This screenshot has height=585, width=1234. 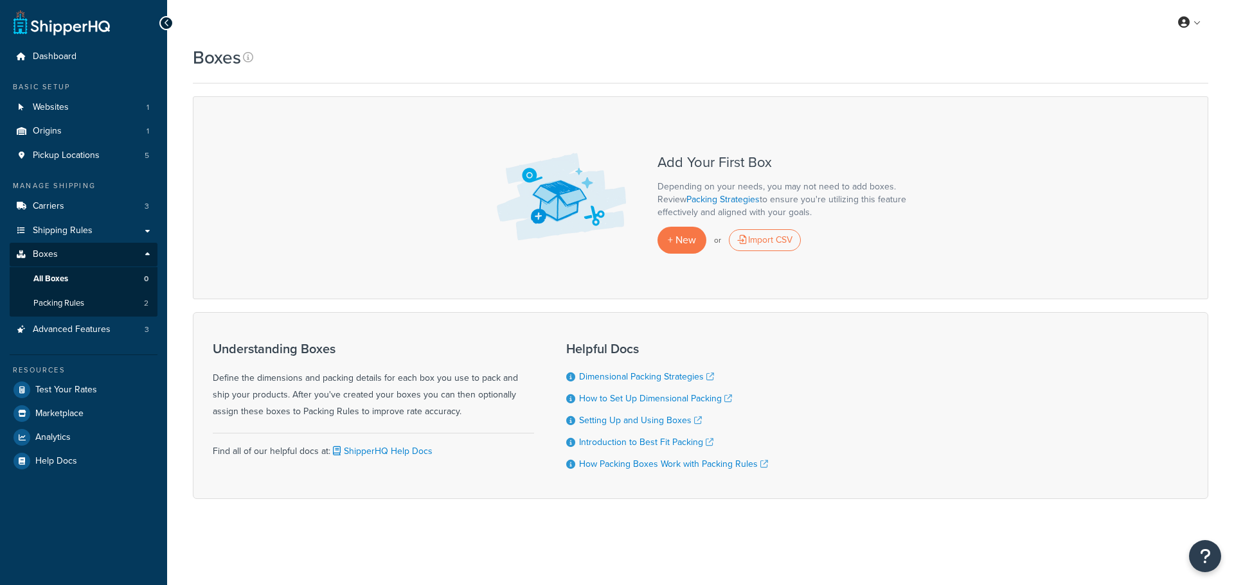 I want to click on div: Basic Setup, so click(x=84, y=87).